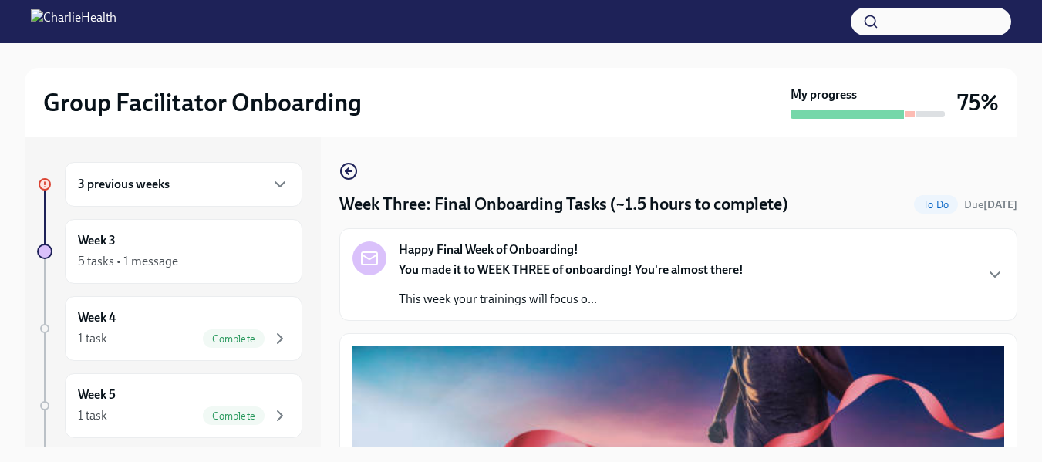 This screenshot has height=462, width=1042. I want to click on h6: Week 5, so click(96, 395).